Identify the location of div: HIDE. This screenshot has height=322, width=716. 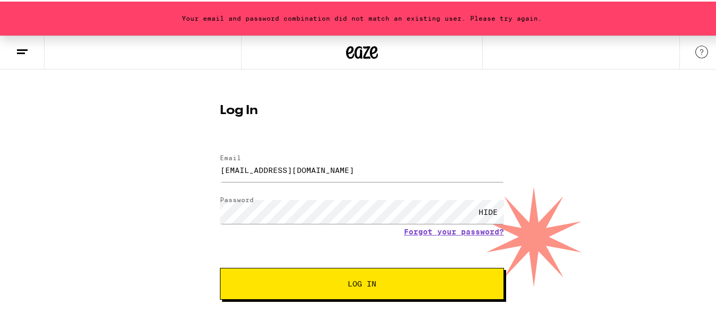
(488, 210).